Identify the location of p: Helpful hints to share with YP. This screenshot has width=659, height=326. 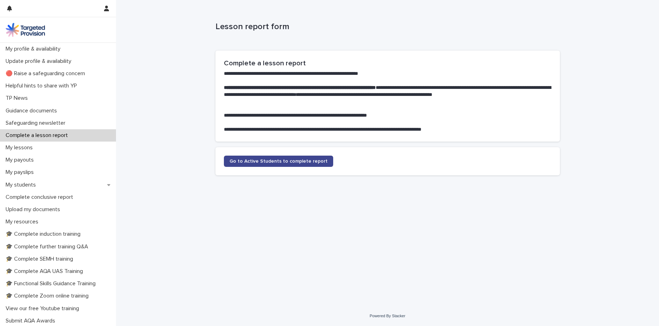
(43, 86).